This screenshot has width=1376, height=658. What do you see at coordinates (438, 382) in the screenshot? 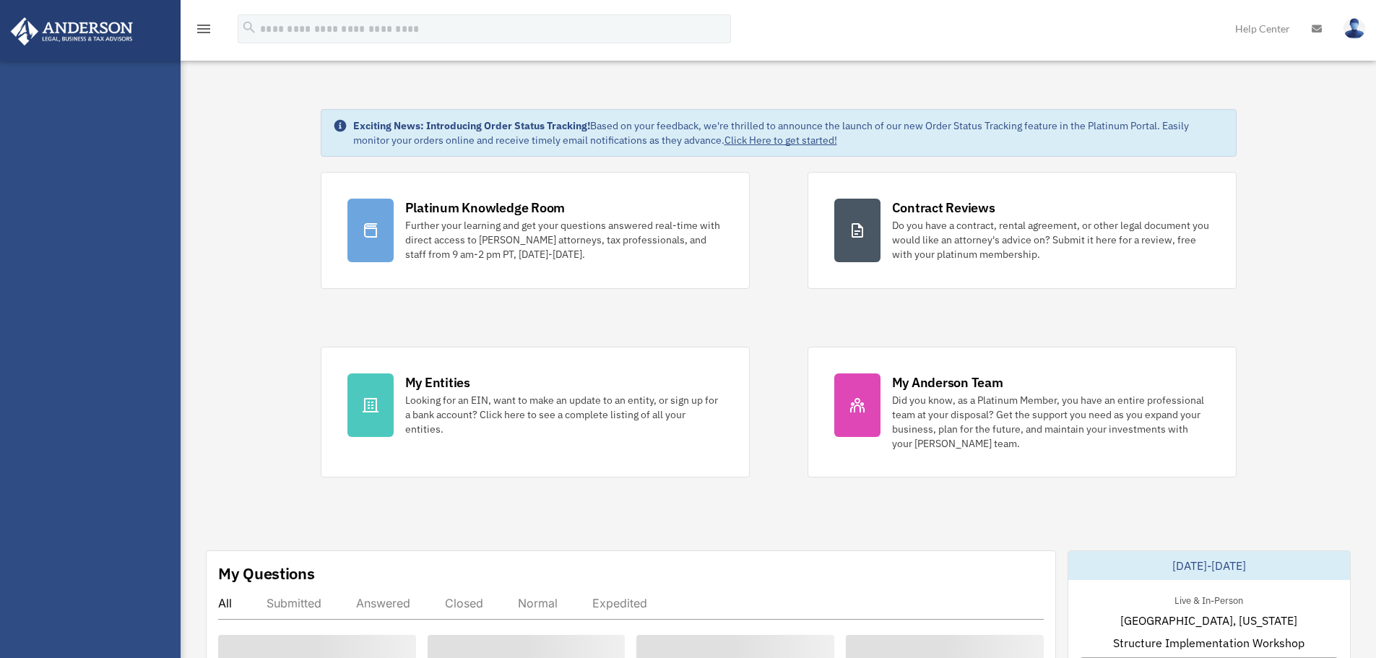
I see `div: My Entities` at bounding box center [438, 382].